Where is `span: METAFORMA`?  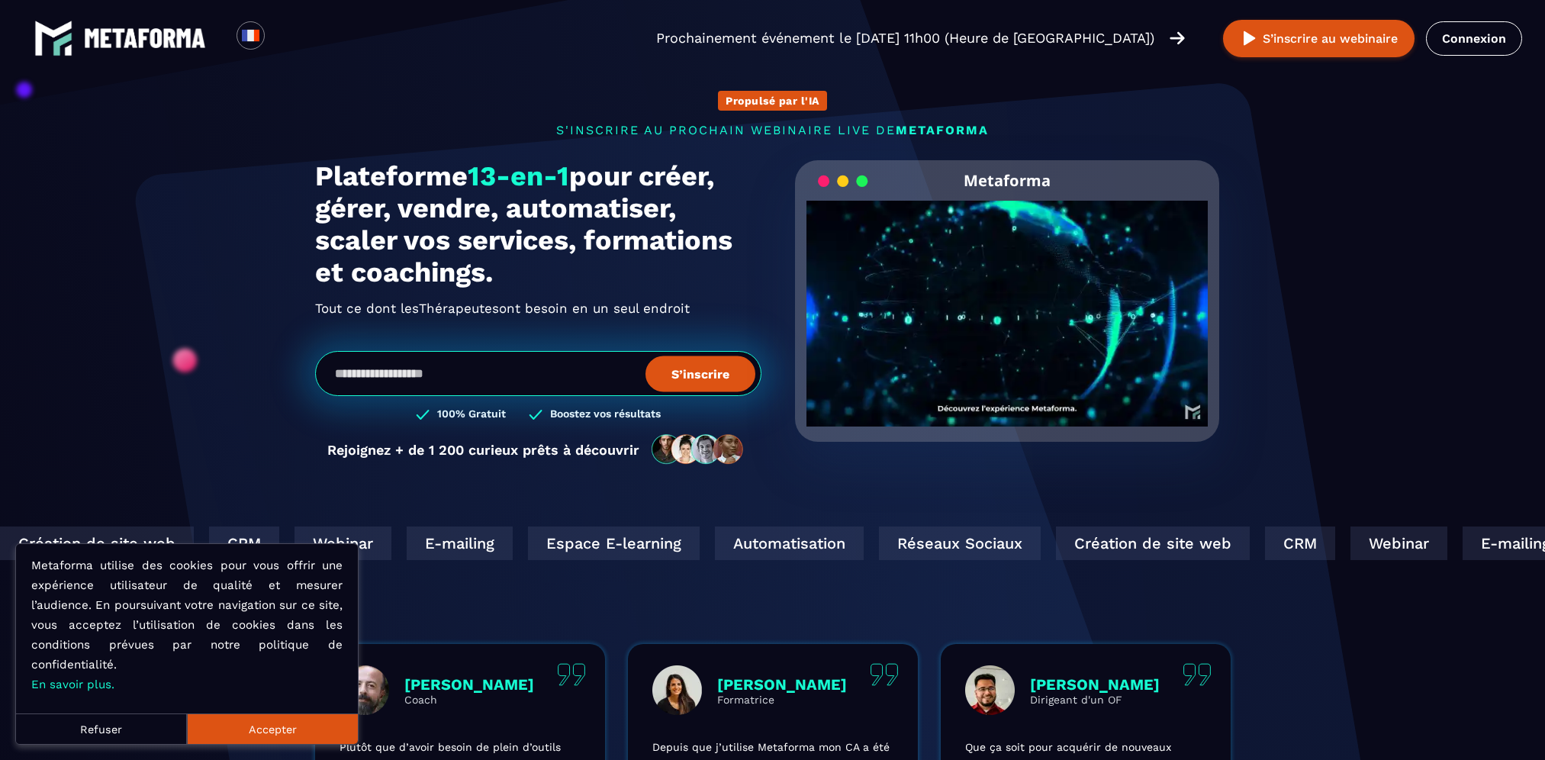 span: METAFORMA is located at coordinates (942, 130).